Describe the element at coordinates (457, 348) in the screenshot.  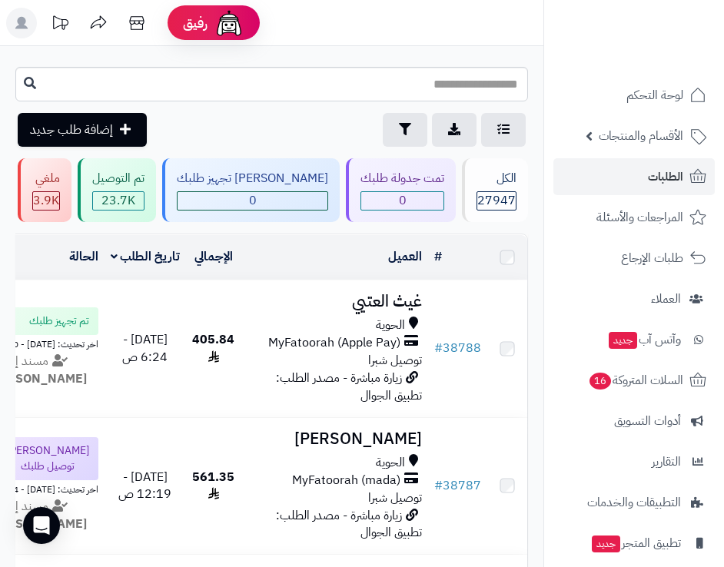
I see `a: #38788` at that location.